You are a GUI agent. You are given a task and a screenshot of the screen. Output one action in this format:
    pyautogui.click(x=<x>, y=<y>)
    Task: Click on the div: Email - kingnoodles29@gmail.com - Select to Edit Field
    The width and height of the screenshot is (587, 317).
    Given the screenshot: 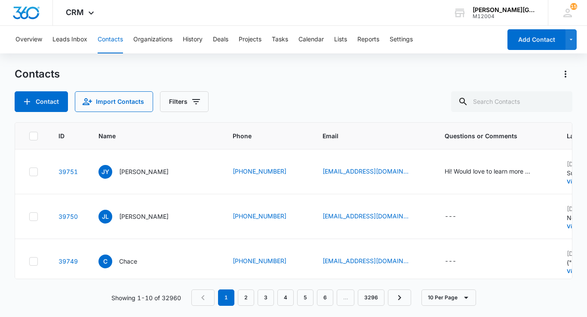 What is the action you would take?
    pyautogui.click(x=373, y=261)
    